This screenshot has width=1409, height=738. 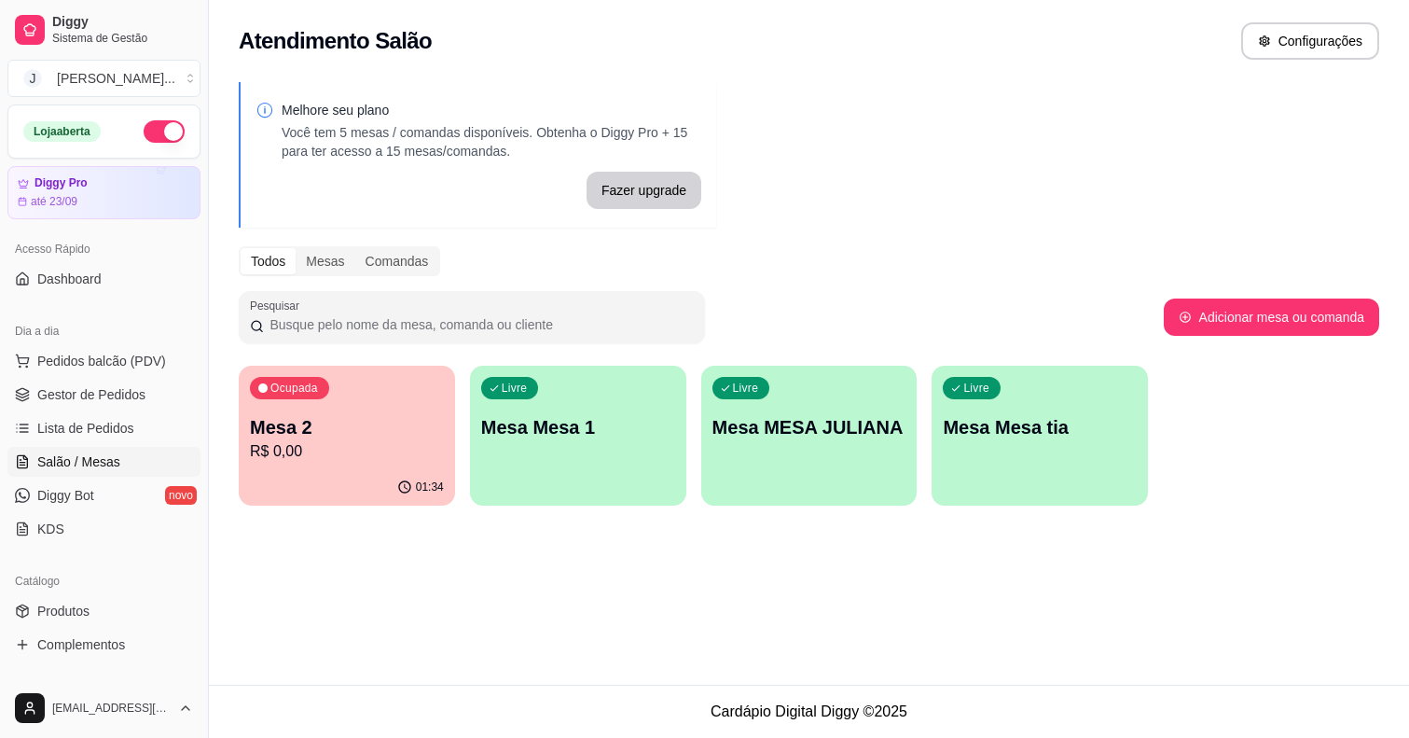 What do you see at coordinates (478, 325) in the screenshot?
I see `input: Pesquisar` at bounding box center [478, 325].